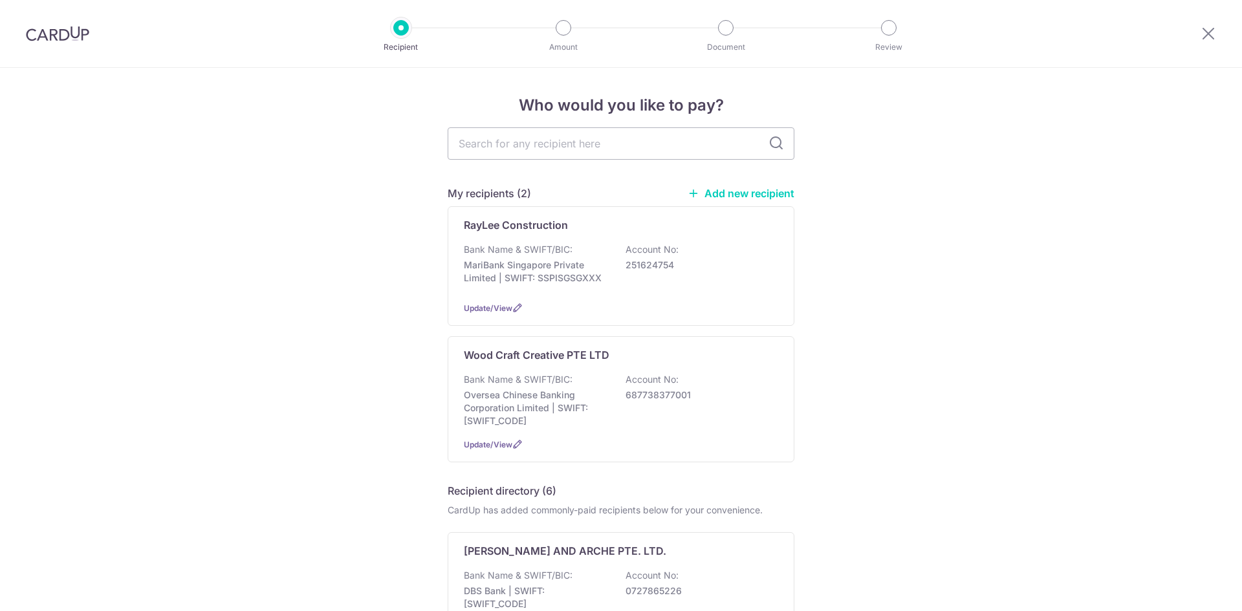 The width and height of the screenshot is (1242, 611). I want to click on p: Amount, so click(563, 47).